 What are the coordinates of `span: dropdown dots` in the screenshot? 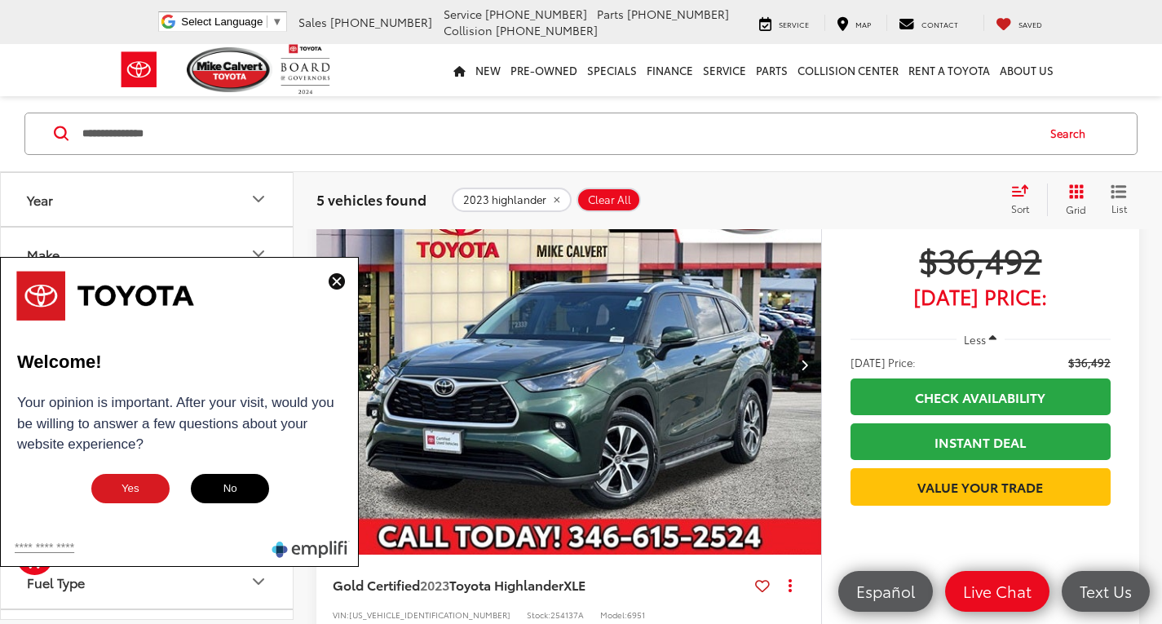 It's located at (790, 585).